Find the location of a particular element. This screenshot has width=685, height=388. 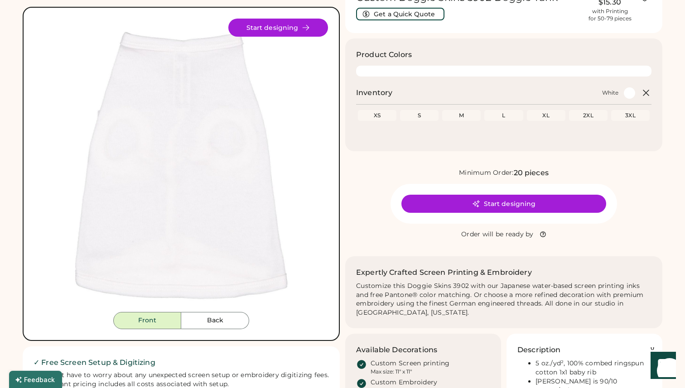

div: Order will be ready by is located at coordinates (498, 235).